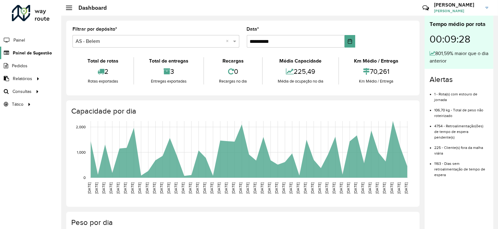 This screenshot has width=498, height=229. Describe the element at coordinates (253, 29) in the screenshot. I see `label: Data` at that location.